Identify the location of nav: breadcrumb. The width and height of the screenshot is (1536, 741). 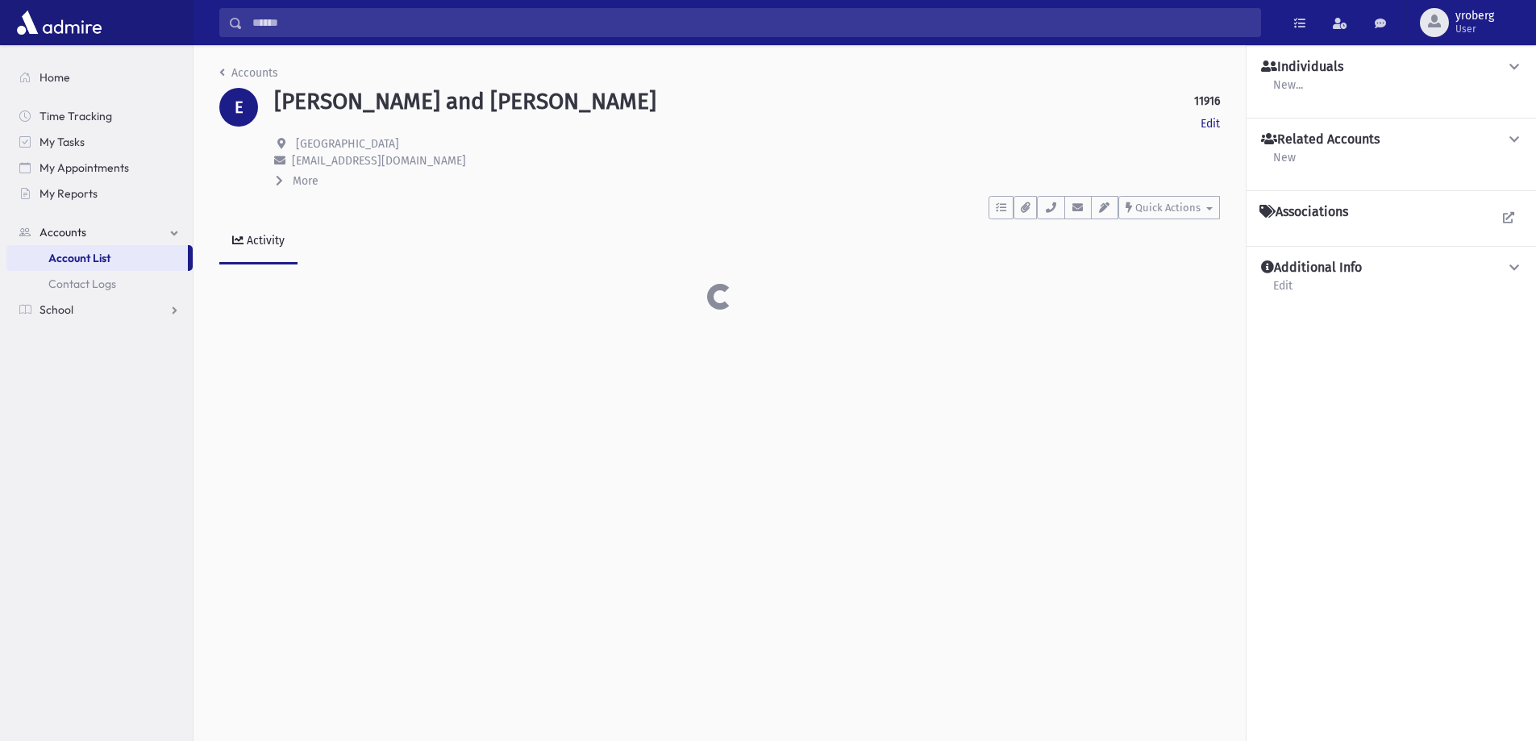
(248, 76).